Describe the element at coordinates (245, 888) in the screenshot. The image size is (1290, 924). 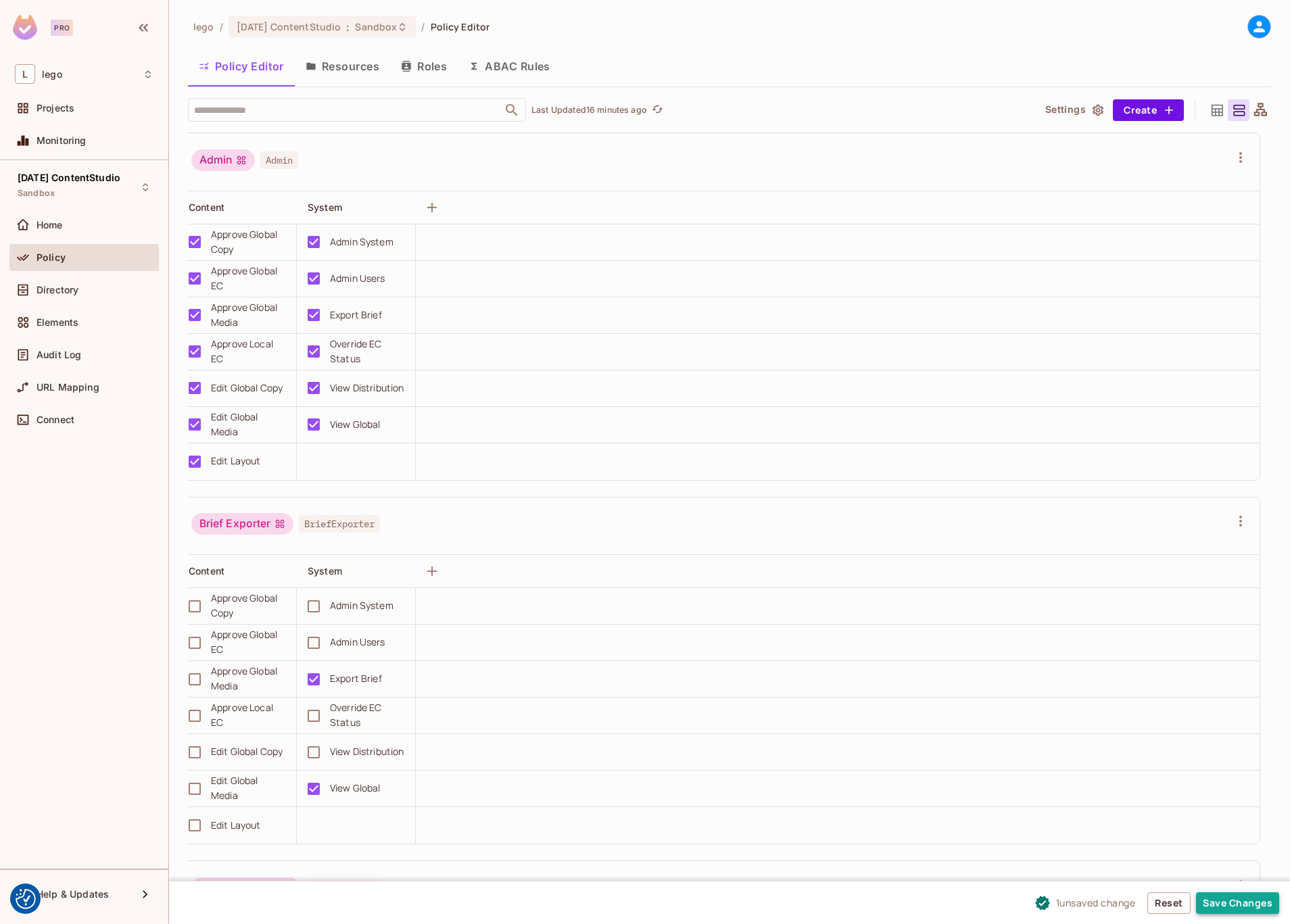
I see `div: Copy Producer` at that location.